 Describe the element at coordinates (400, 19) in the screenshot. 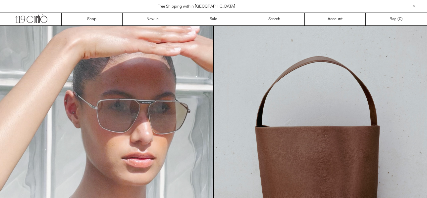

I see `span: 0` at that location.